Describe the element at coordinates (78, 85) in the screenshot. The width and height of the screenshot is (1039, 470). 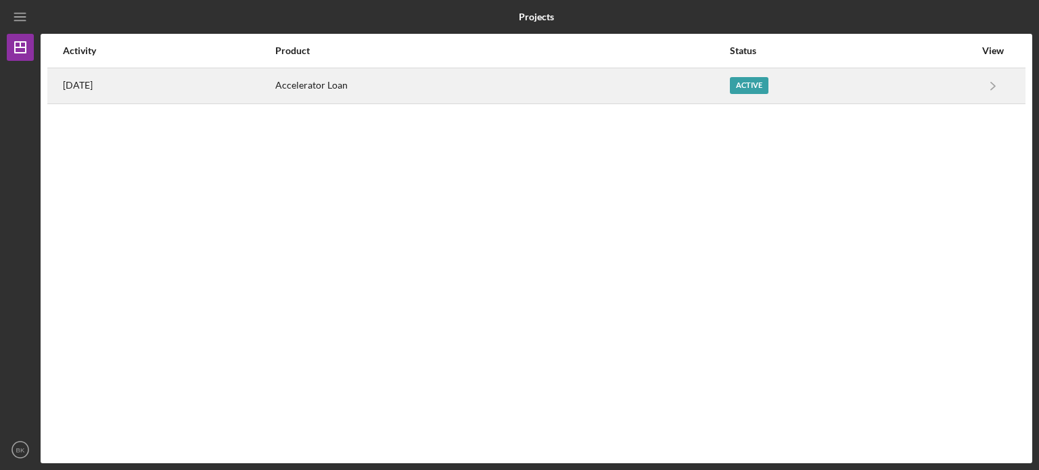
I see `time: 2025-09-22 23:37` at that location.